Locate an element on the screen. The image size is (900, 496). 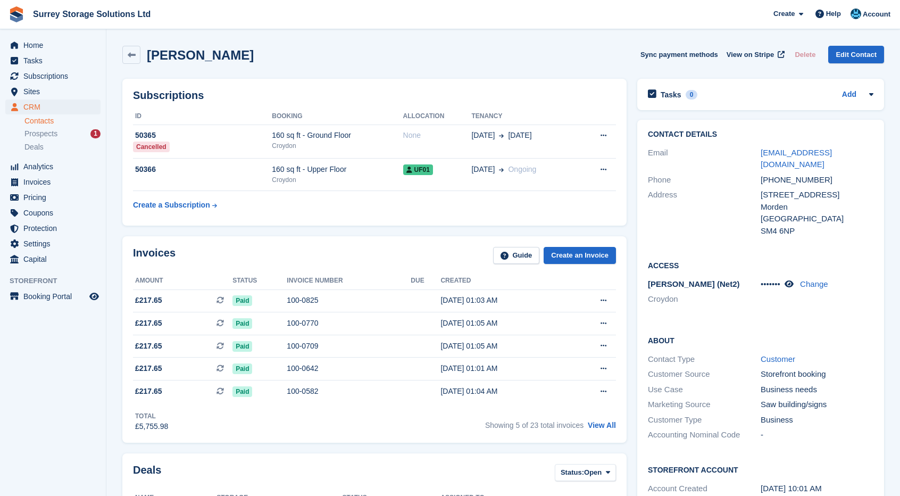
img: Sonny Harverson is located at coordinates (856, 14).